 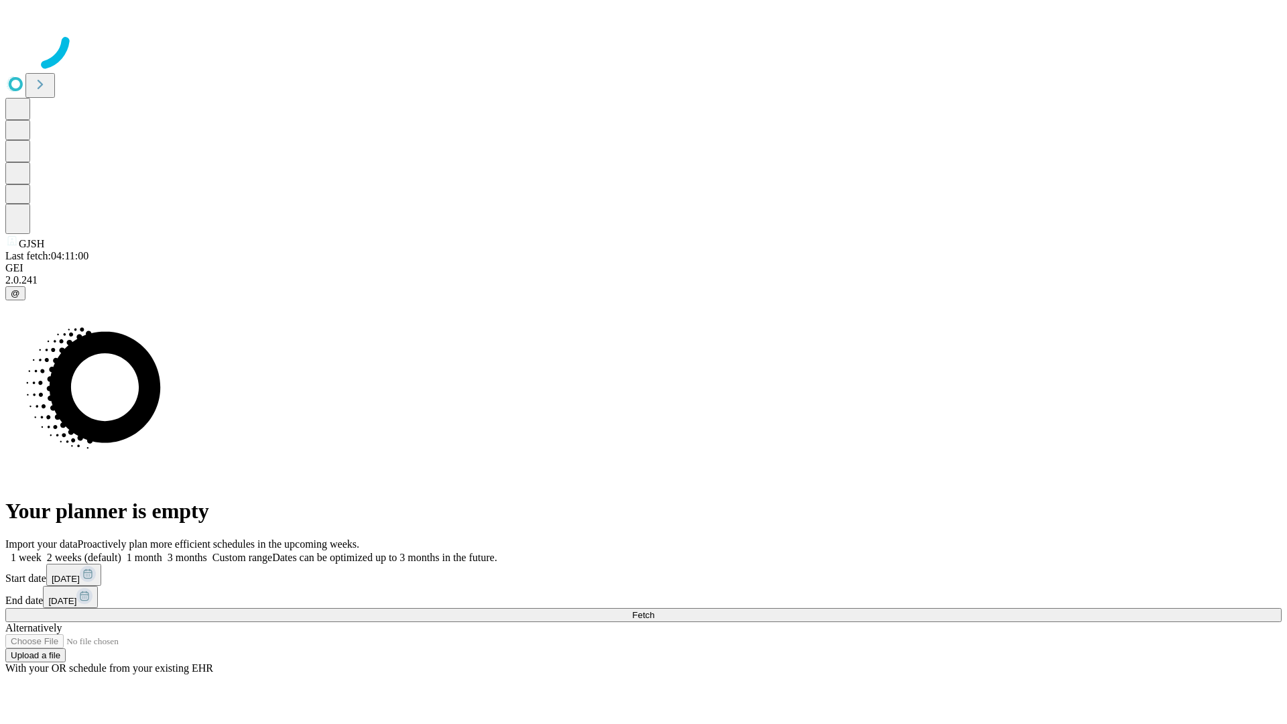 I want to click on span: Import your data, so click(x=42, y=544).